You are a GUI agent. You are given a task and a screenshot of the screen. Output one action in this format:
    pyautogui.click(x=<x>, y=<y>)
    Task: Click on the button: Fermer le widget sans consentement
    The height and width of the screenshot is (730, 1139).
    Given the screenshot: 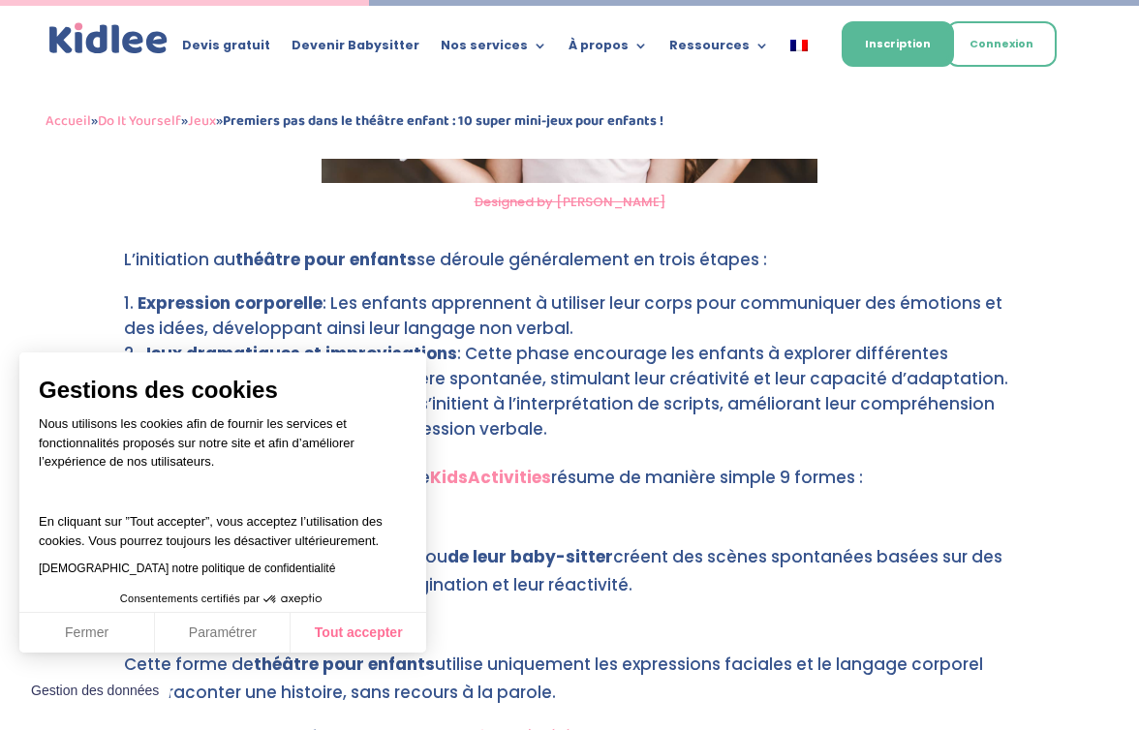 What is the action you would take?
    pyautogui.click(x=95, y=692)
    